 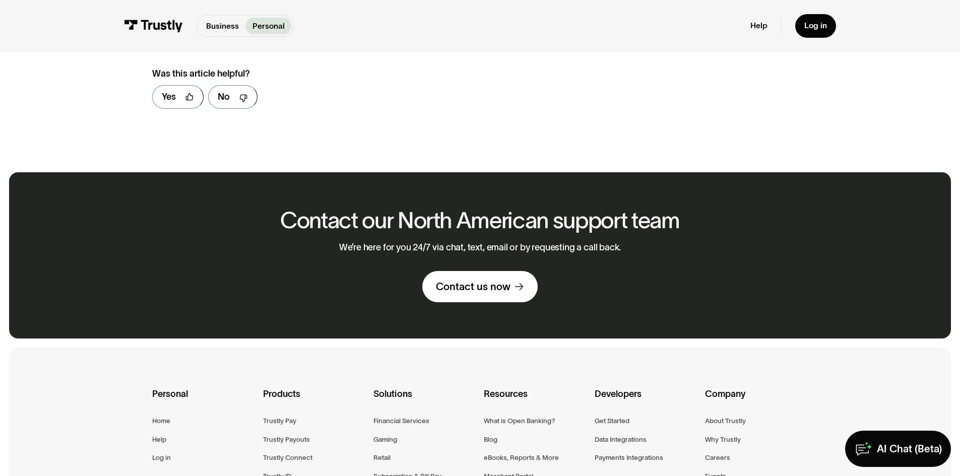 I want to click on div: Solutions, so click(x=424, y=401).